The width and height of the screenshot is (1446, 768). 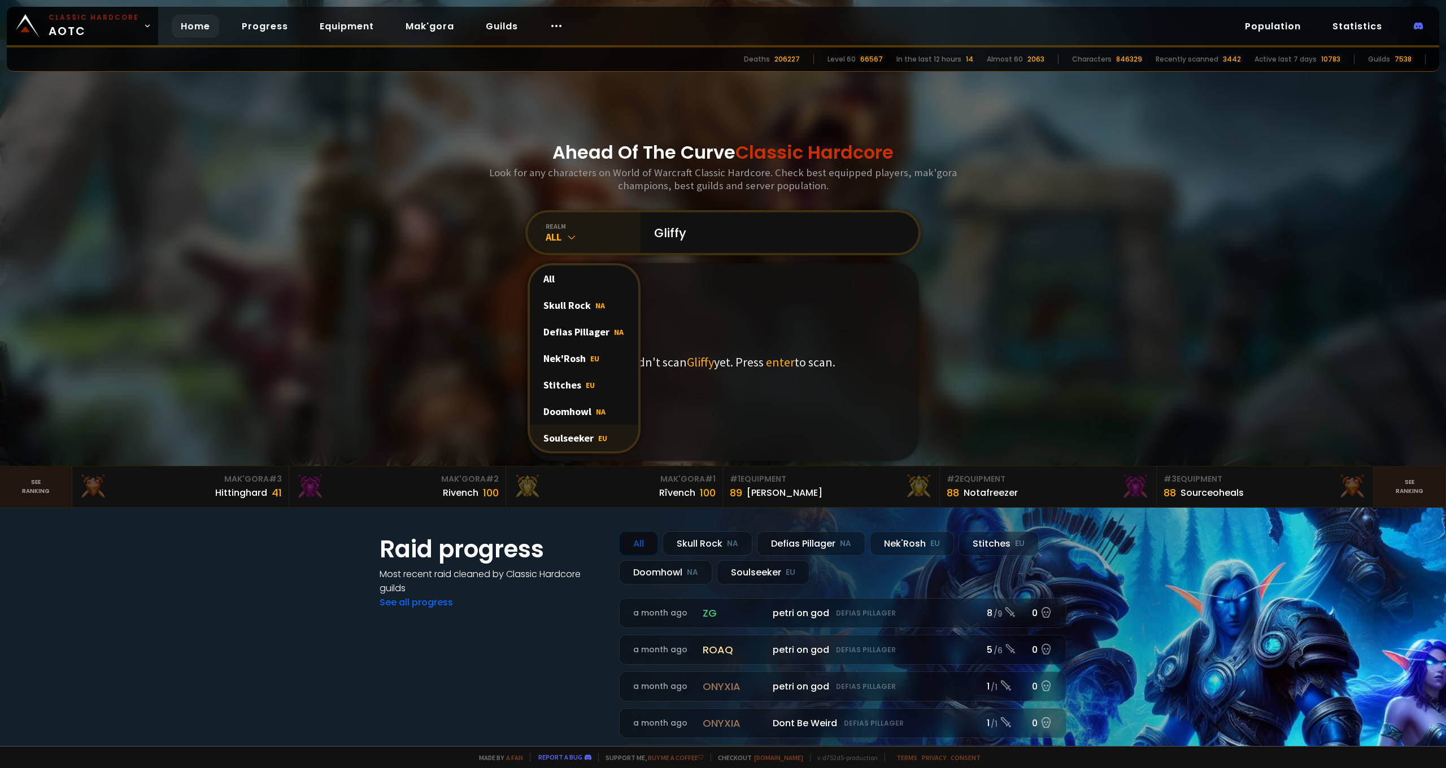 I want to click on div: Rîvench, so click(x=677, y=493).